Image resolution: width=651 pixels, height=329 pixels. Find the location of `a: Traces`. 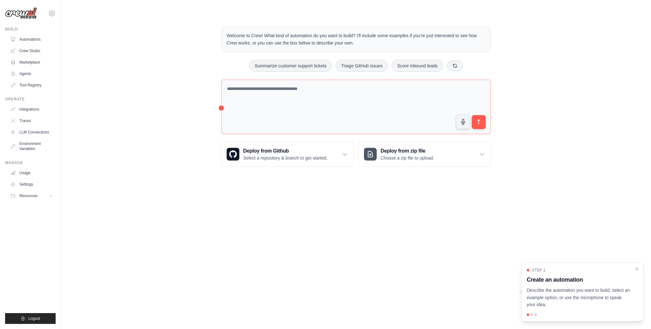

a: Traces is located at coordinates (31, 121).